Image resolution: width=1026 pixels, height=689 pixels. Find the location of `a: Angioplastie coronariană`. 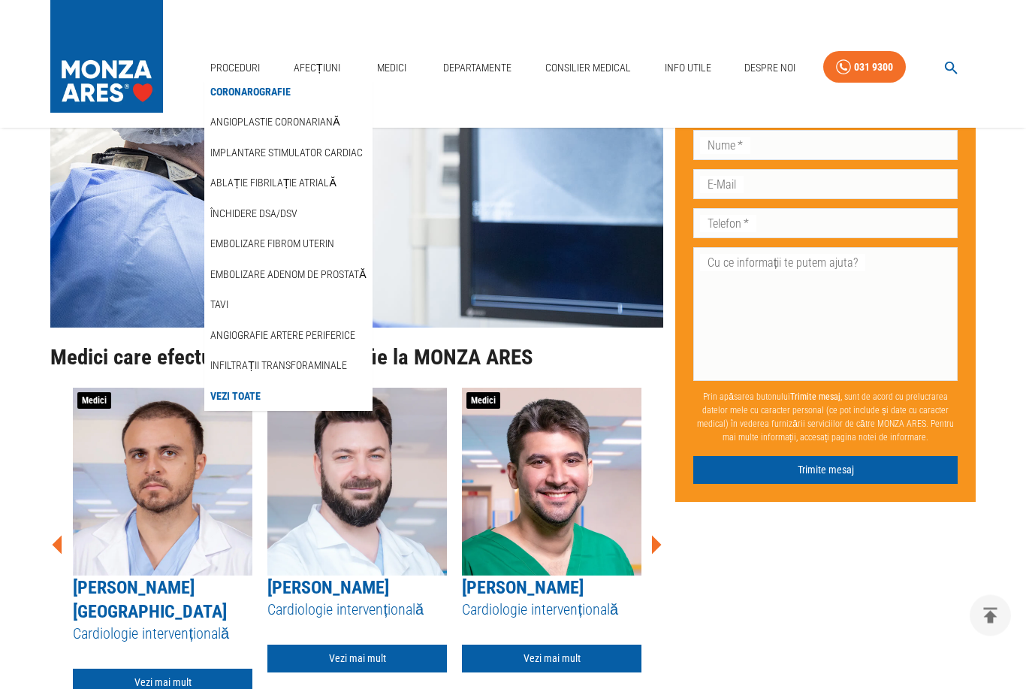

a: Angioplastie coronariană is located at coordinates (275, 122).